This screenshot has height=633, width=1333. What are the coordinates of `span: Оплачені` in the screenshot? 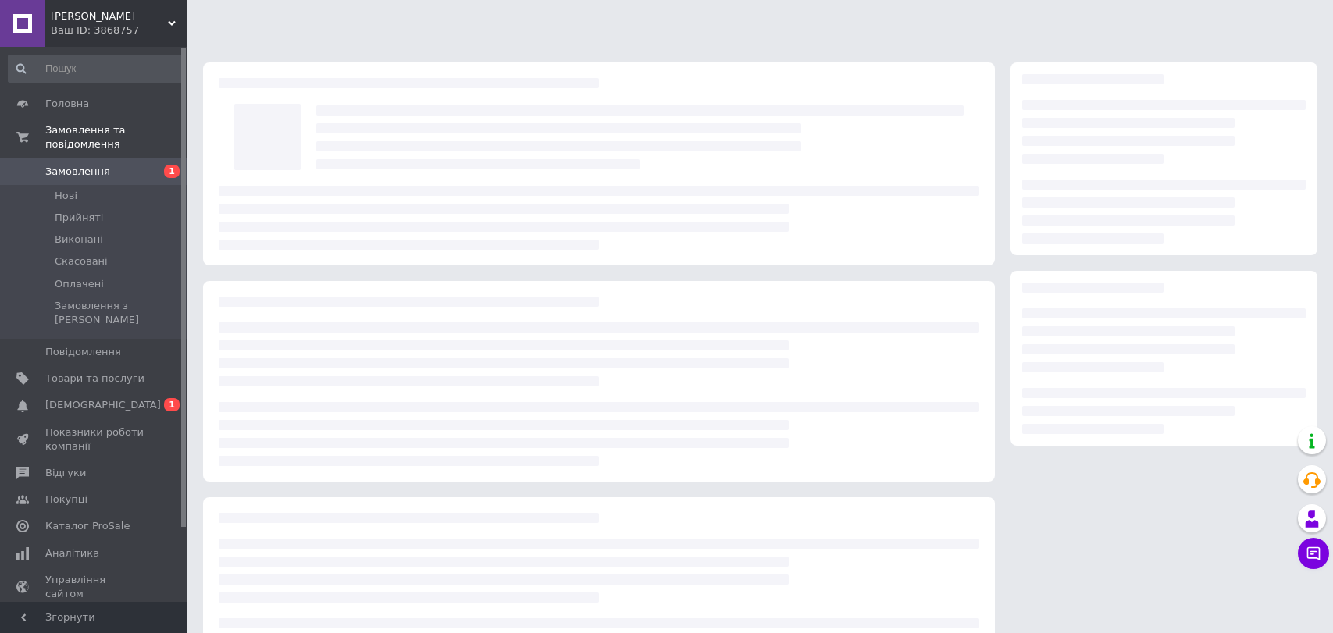 It's located at (79, 284).